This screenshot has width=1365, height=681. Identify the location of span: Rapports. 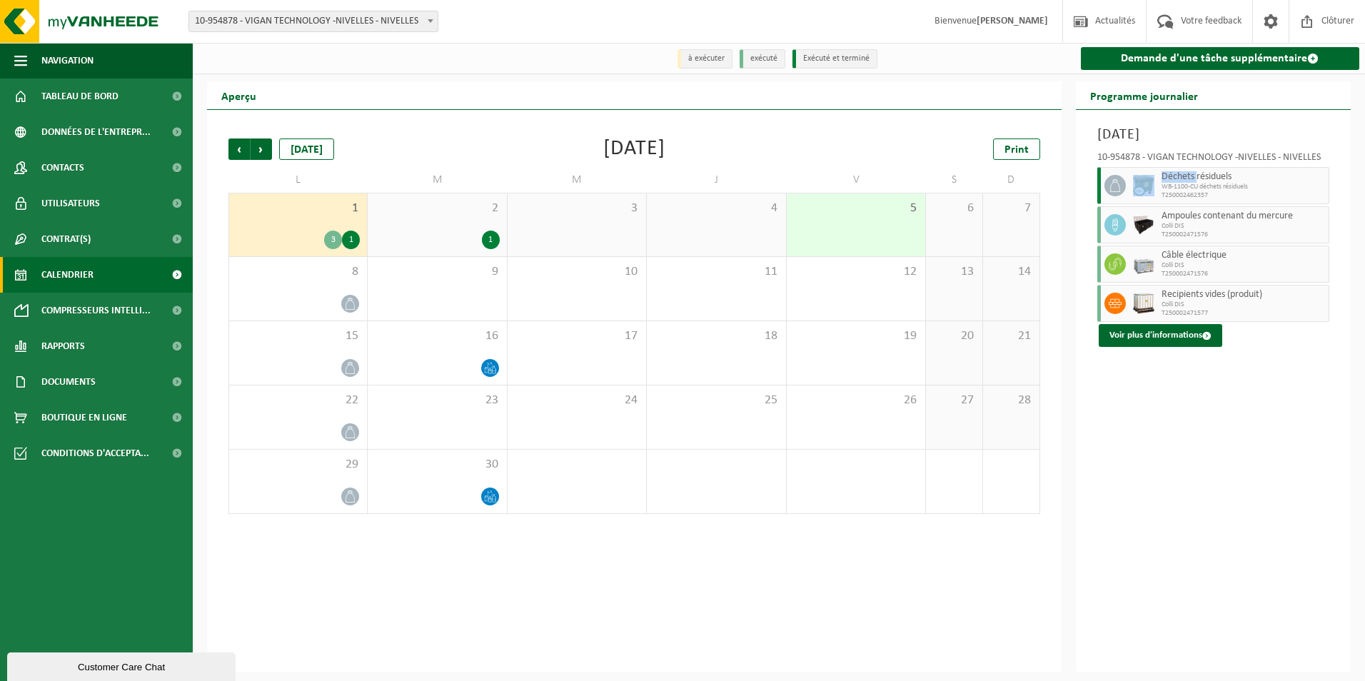
(63, 346).